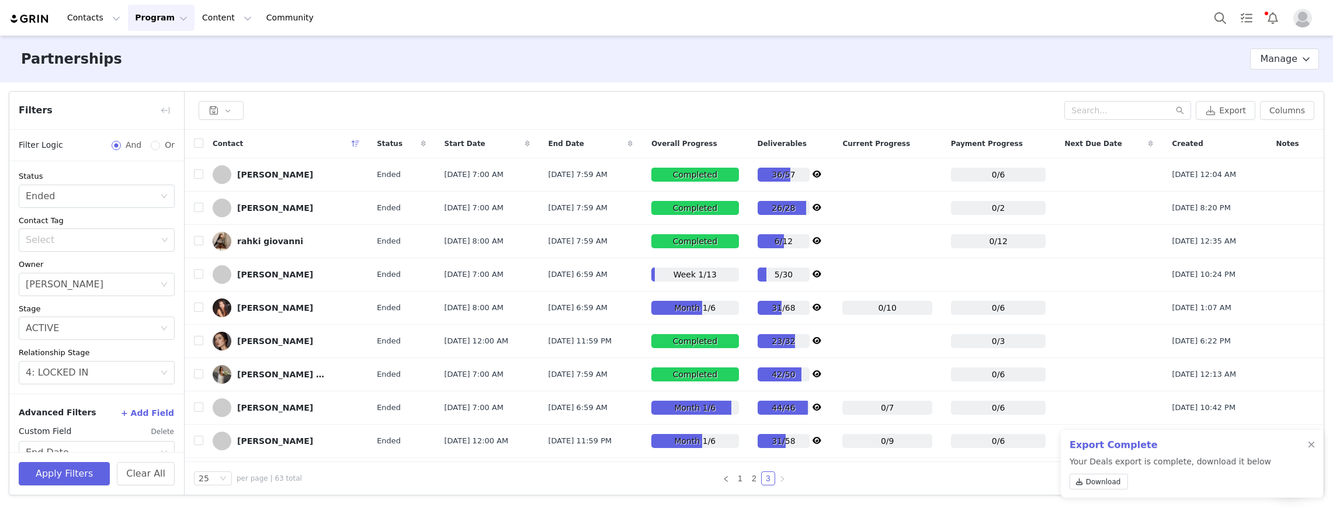 The height and width of the screenshot is (507, 1333). Describe the element at coordinates (784, 241) in the screenshot. I see `div: 6/12` at that location.